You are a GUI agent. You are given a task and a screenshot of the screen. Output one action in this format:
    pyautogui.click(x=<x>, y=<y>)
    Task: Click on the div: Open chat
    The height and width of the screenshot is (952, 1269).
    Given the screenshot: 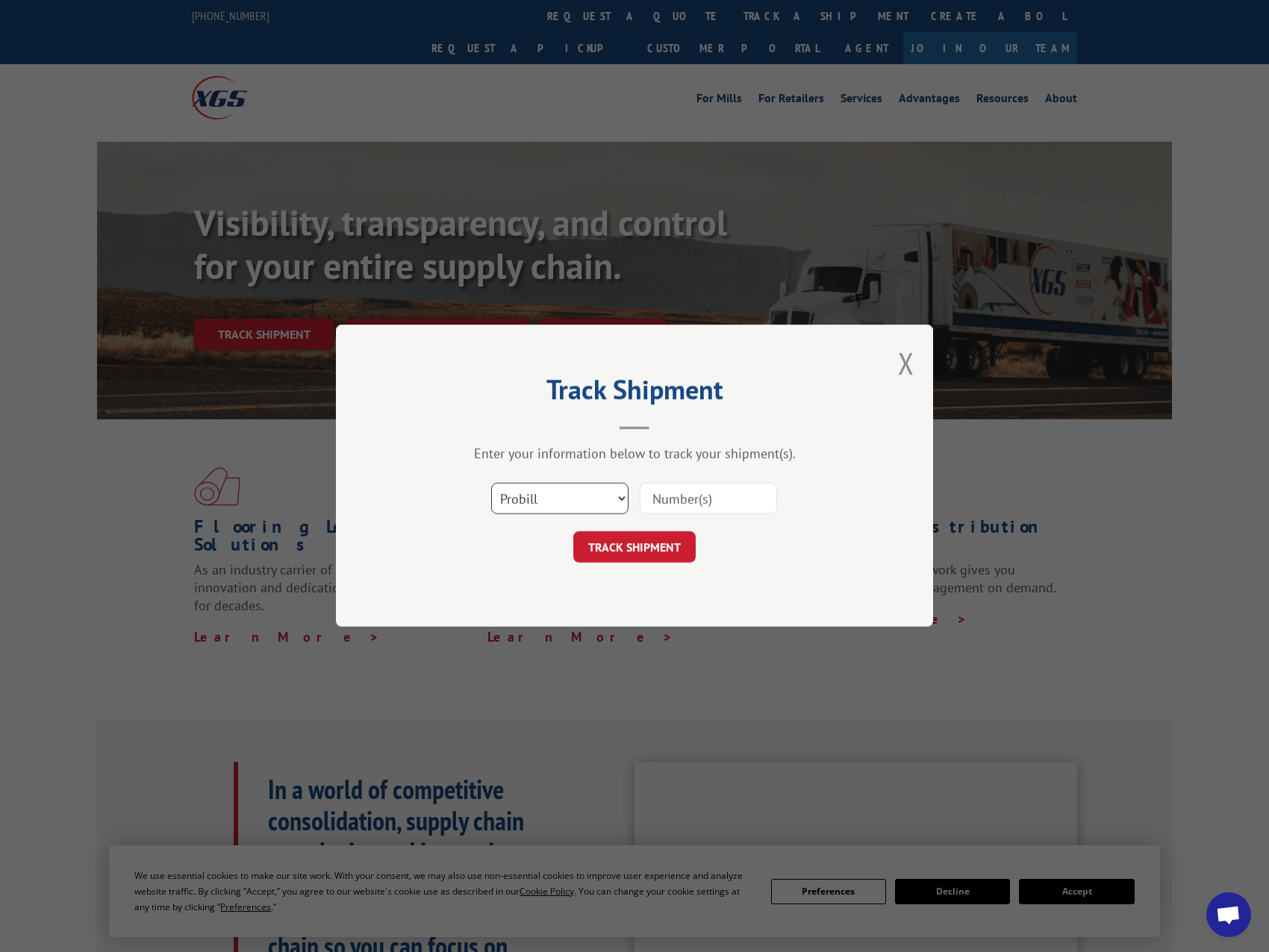 What is the action you would take?
    pyautogui.click(x=1228, y=915)
    